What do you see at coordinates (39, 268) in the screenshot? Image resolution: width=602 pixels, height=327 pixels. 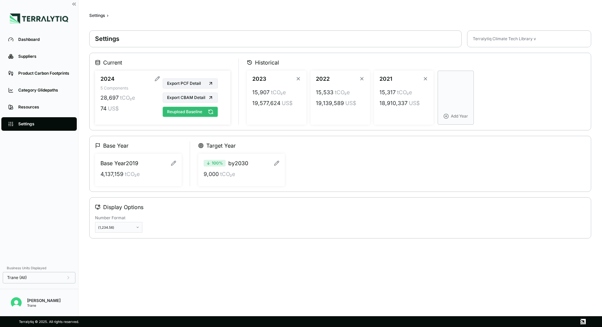 I see `div: Business Units Displayed` at bounding box center [39, 268].